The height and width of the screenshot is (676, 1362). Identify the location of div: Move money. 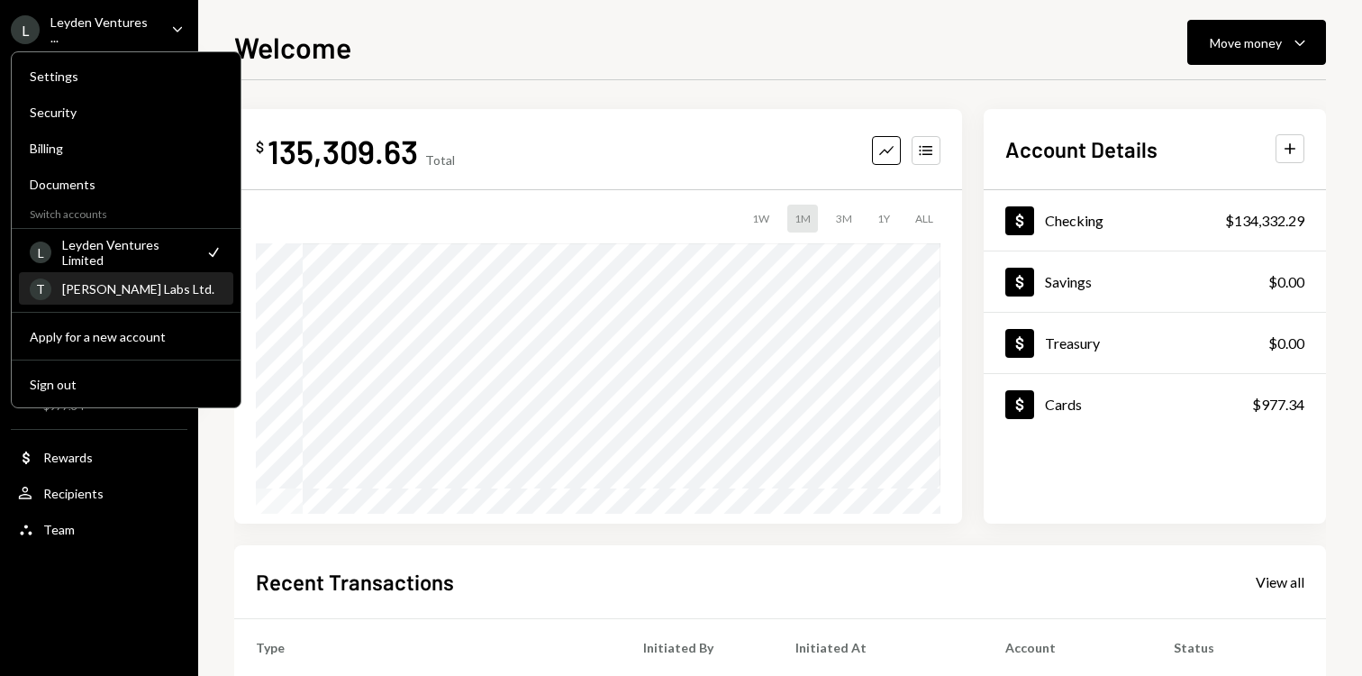
(1246, 42).